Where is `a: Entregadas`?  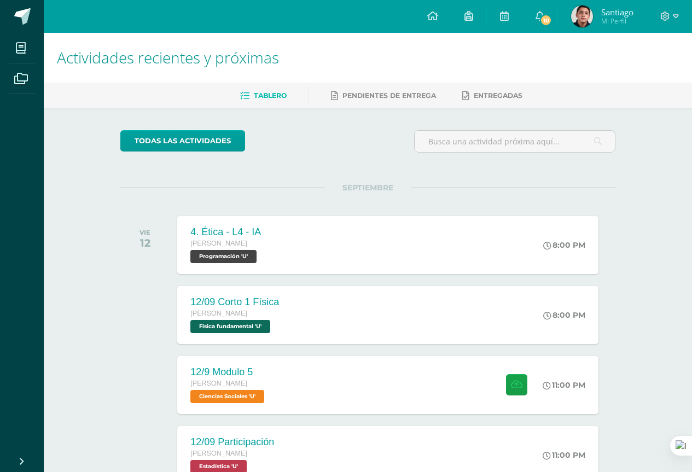
a: Entregadas is located at coordinates (493, 96).